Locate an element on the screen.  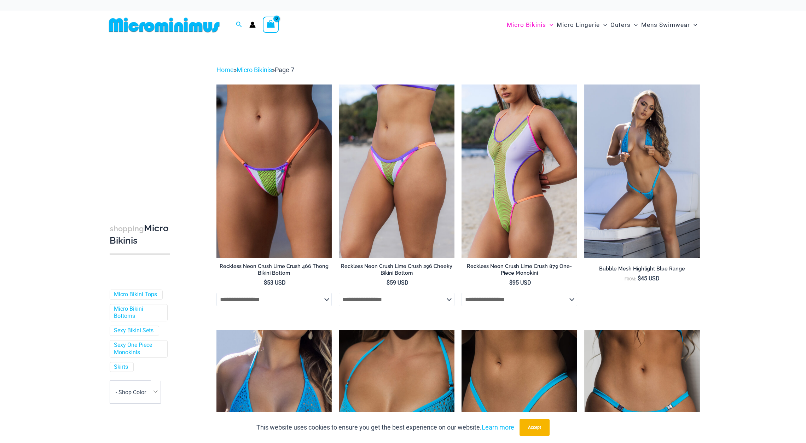
span: Mens Swimwear is located at coordinates (666, 25).